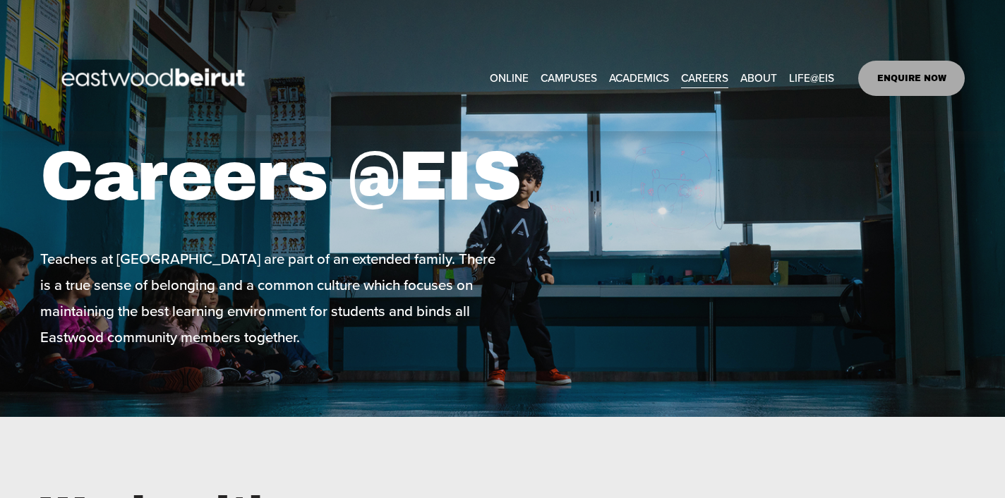 The height and width of the screenshot is (498, 1005). What do you see at coordinates (509, 78) in the screenshot?
I see `a: ONLINE` at bounding box center [509, 78].